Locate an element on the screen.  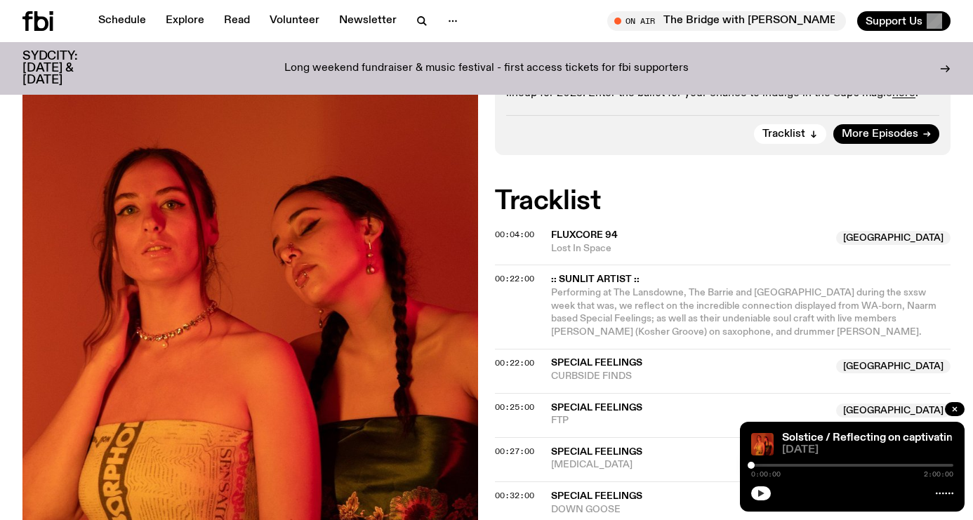
a: Schedule is located at coordinates (122, 21).